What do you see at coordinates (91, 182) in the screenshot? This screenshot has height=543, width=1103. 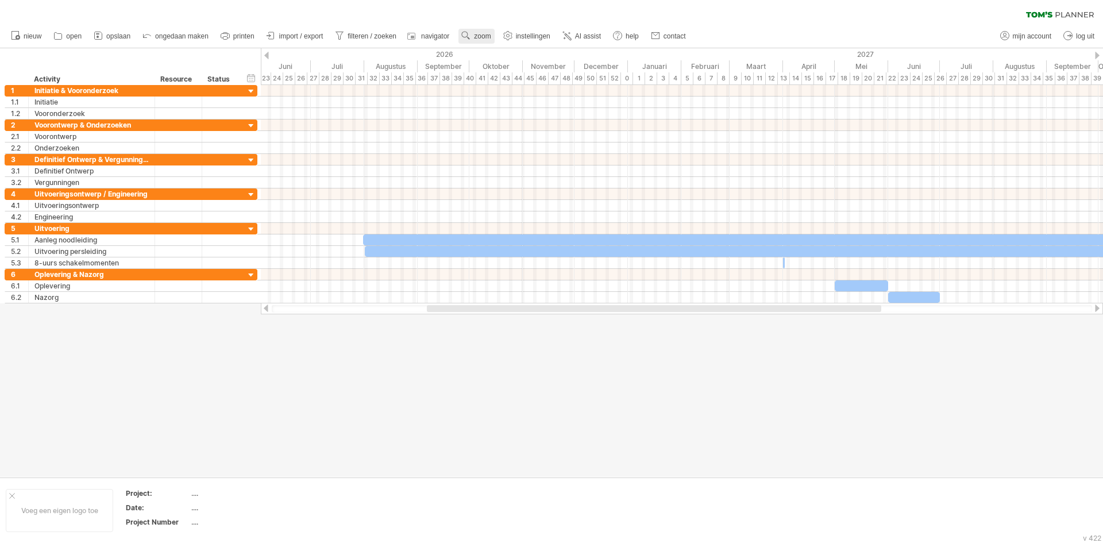 I see `div: Vergunningen` at bounding box center [91, 182].